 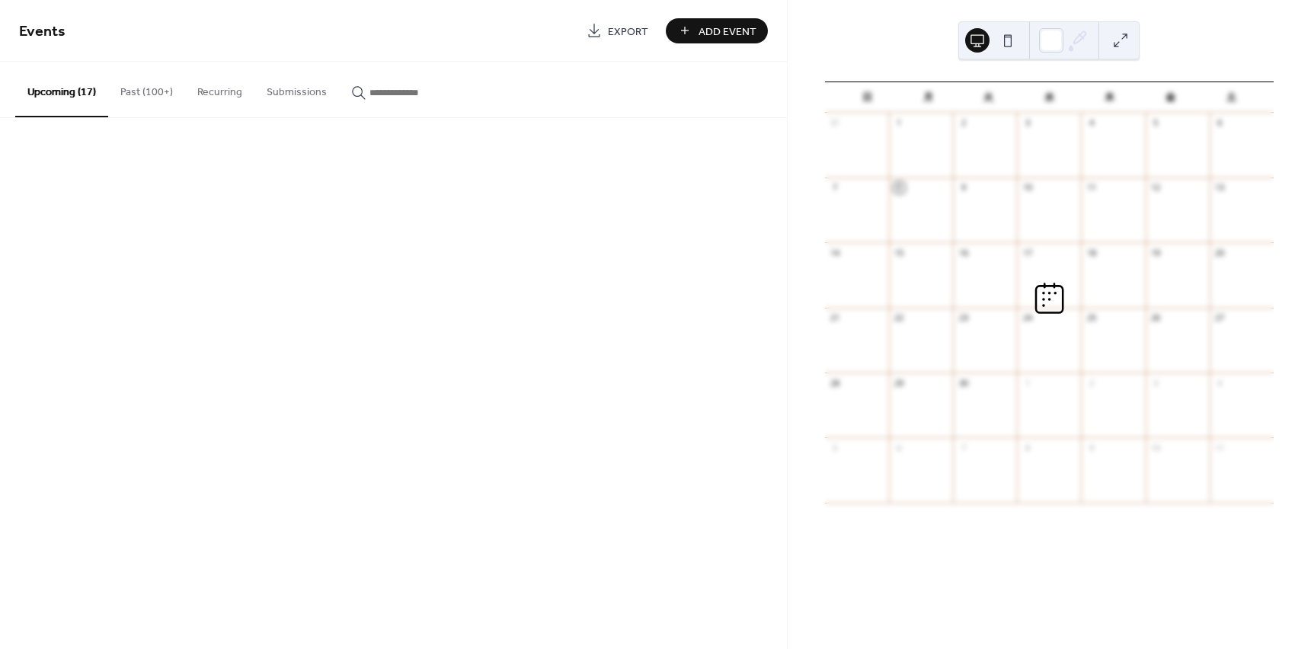 What do you see at coordinates (717, 30) in the screenshot?
I see `button: Add Event` at bounding box center [717, 30].